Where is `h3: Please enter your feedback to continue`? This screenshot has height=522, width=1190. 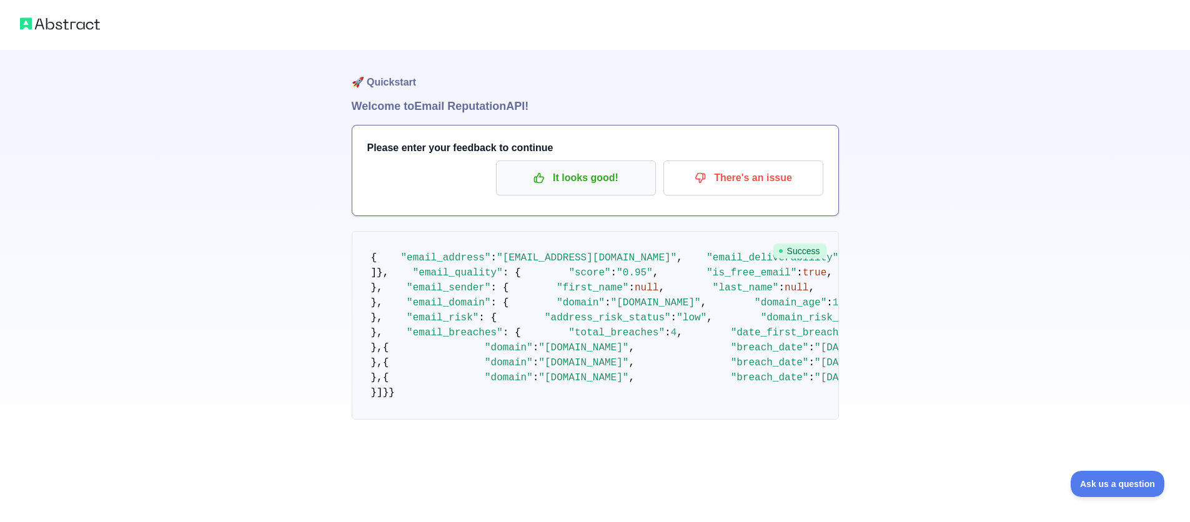 h3: Please enter your feedback to continue is located at coordinates (595, 148).